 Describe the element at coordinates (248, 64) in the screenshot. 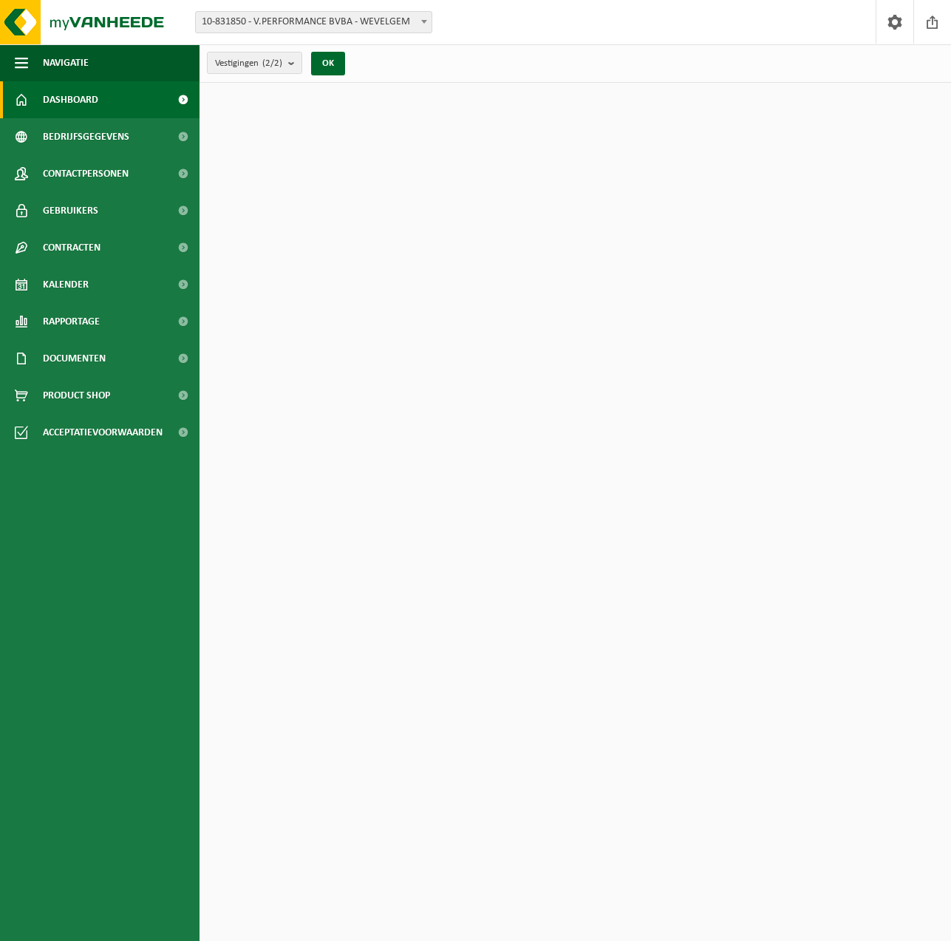

I see `span: Vestigingen` at that location.